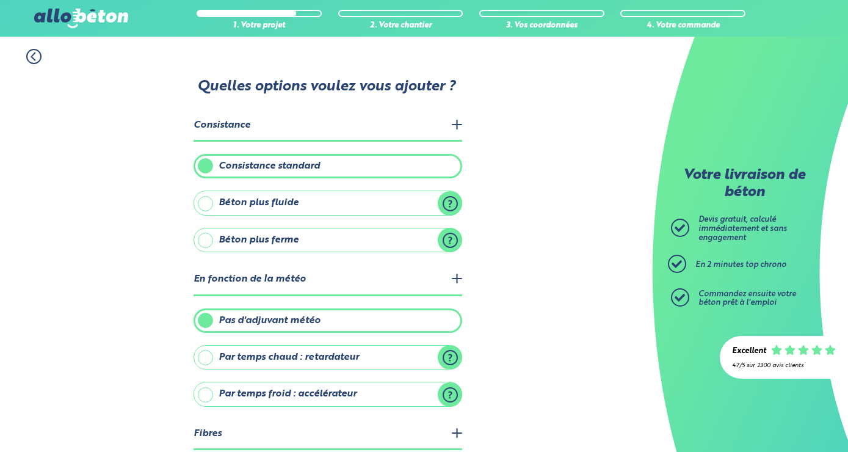 This screenshot has width=848, height=452. I want to click on div: 4. Votre commande, so click(682, 26).